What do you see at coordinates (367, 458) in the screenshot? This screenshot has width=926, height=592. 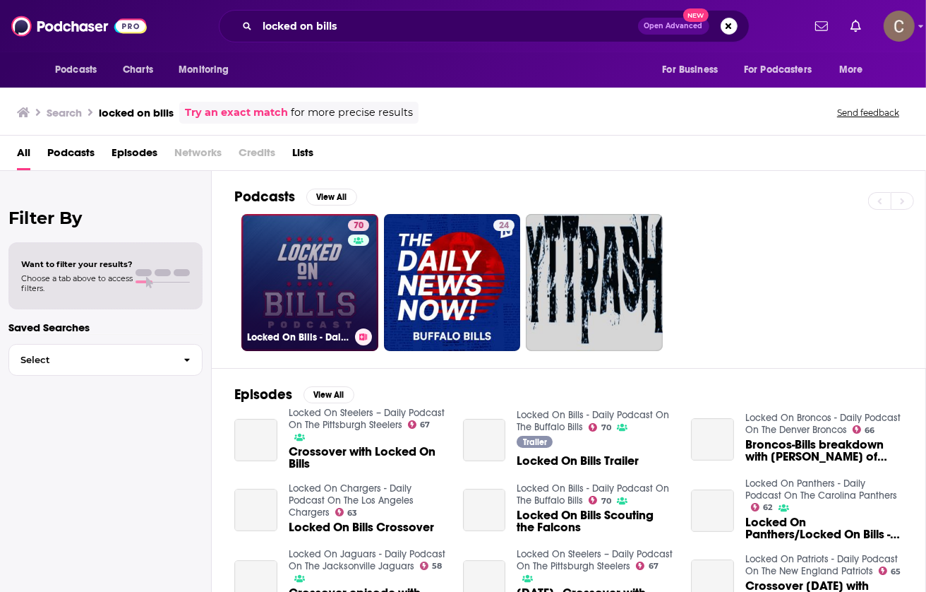 I see `span: Crossover with Locked On Bills` at bounding box center [367, 458].